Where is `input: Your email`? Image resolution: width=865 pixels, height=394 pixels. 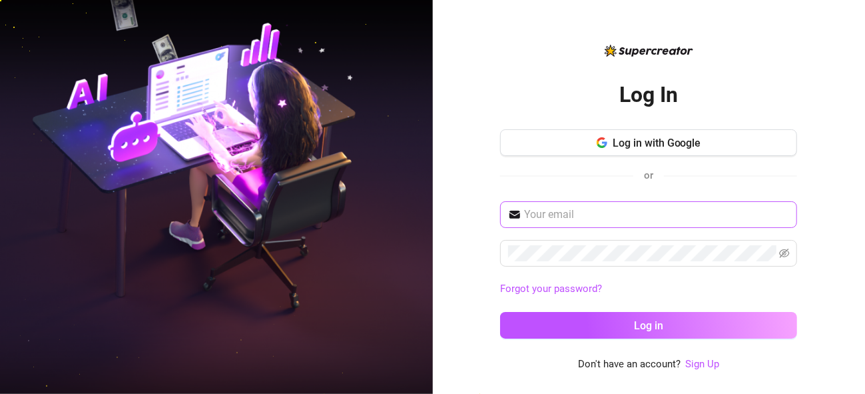 input: Your email is located at coordinates (657, 214).